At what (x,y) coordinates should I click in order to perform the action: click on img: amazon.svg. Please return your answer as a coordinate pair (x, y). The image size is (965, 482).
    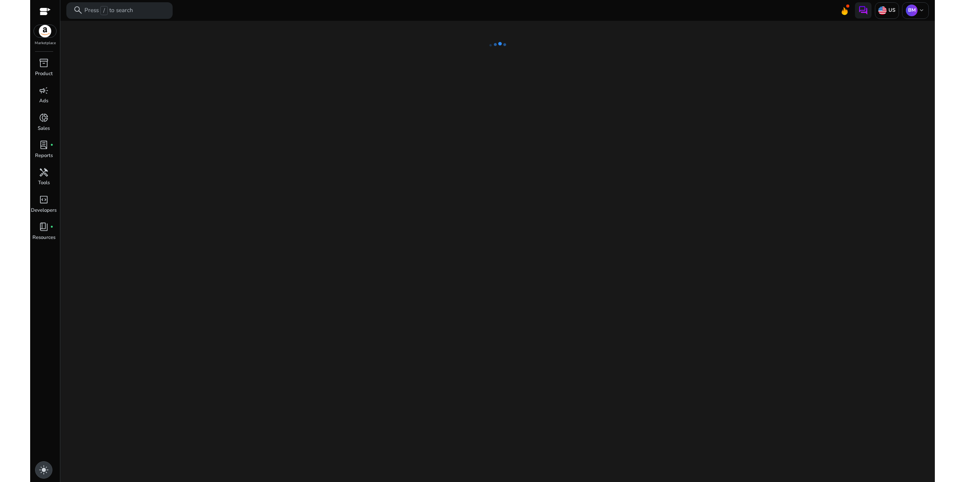
    Looking at the image, I should click on (45, 31).